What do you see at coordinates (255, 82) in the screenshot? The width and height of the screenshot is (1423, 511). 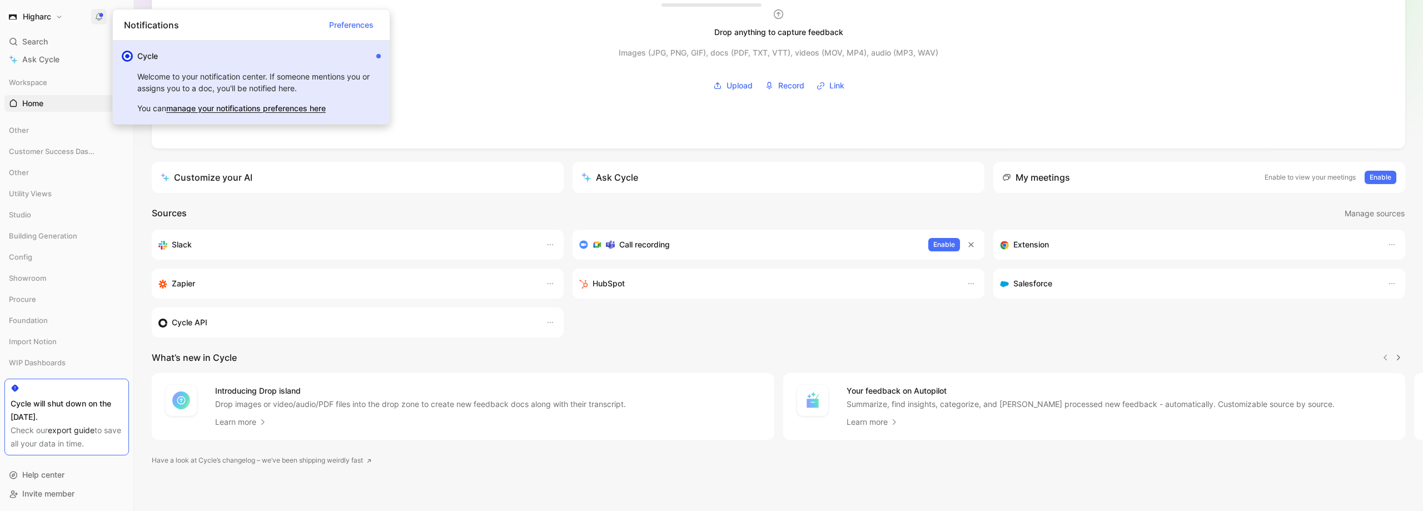 I see `p: Welcome to your notification center. If someone mentions you or assigns you to a doc, you'll be n...` at bounding box center [255, 82].